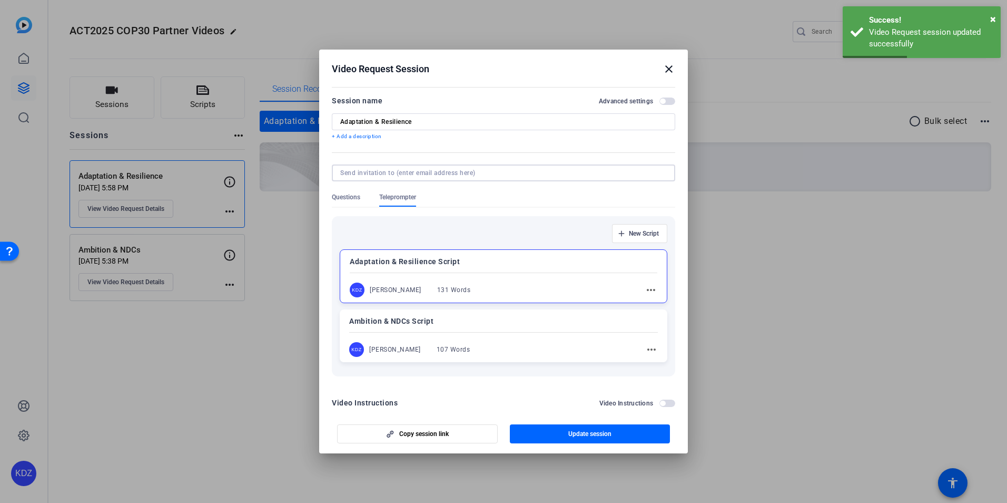 The width and height of the screenshot is (1007, 503). Describe the element at coordinates (357, 101) in the screenshot. I see `div: Session name` at that location.